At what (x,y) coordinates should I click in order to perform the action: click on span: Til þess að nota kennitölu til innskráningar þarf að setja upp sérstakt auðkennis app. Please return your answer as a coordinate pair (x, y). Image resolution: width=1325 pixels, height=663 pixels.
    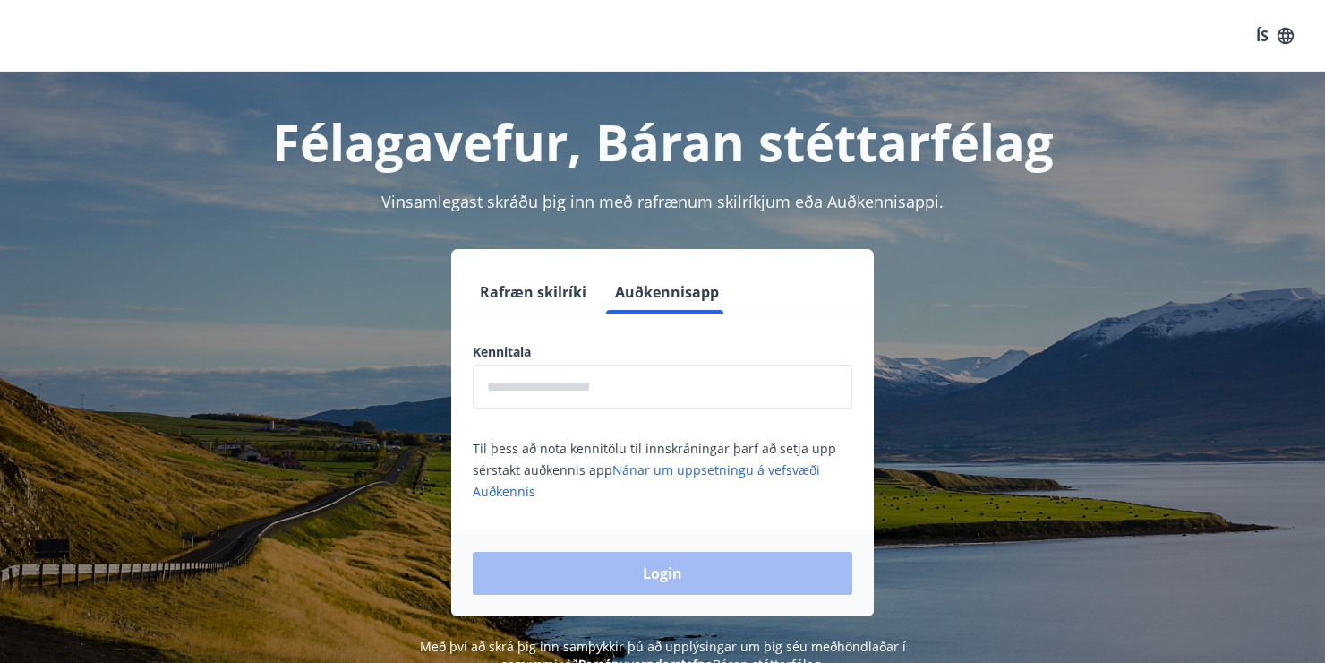
    Looking at the image, I should click on (655, 469).